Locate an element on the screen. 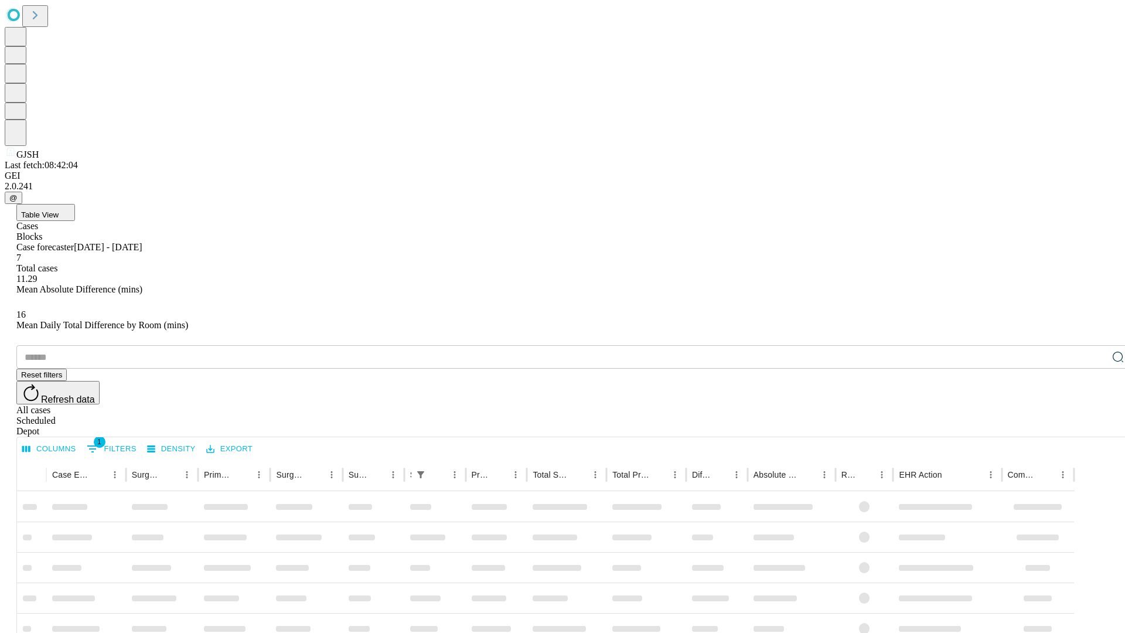 This screenshot has width=1125, height=633. span: 11.29 is located at coordinates (26, 278).